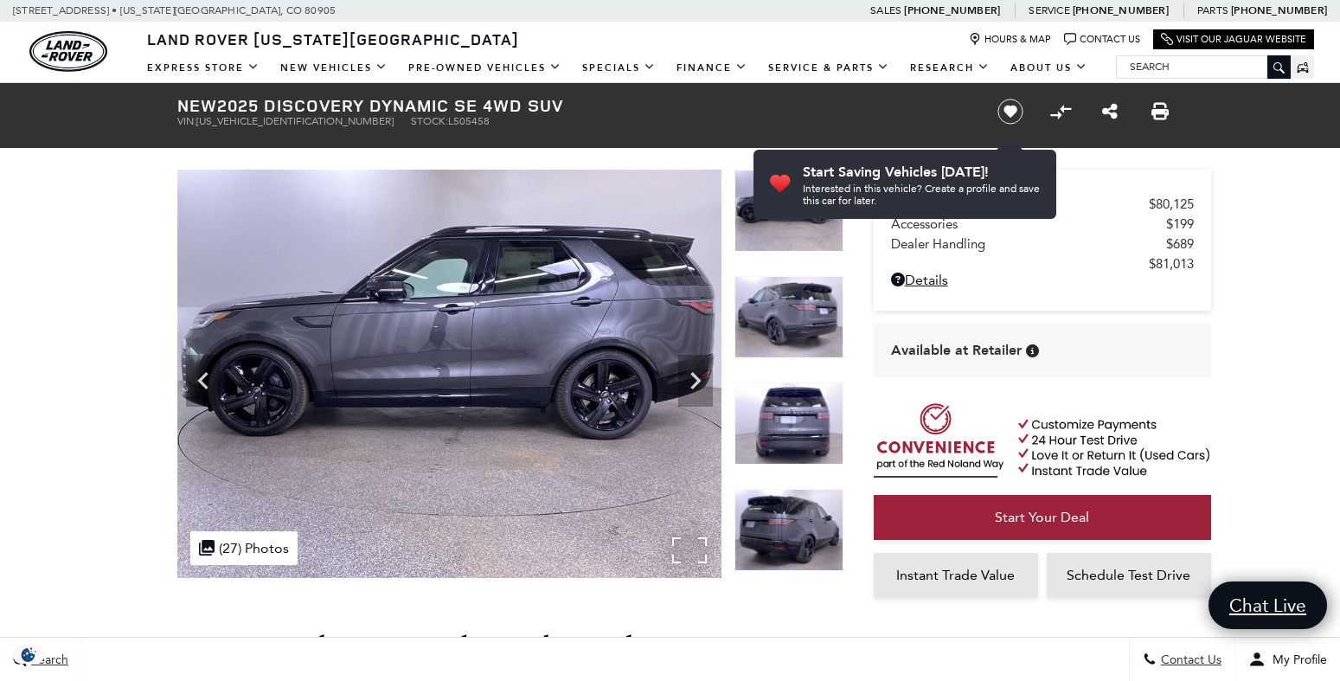 The image size is (1340, 681). Describe the element at coordinates (68, 51) in the screenshot. I see `a: land-rover` at that location.